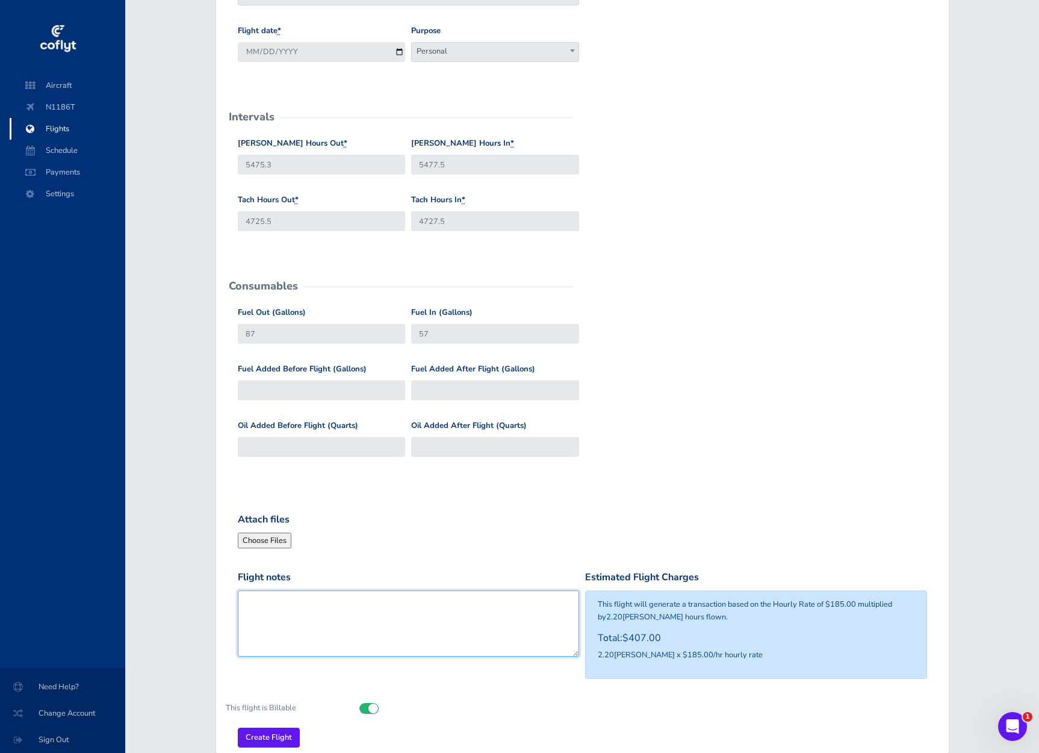  Describe the element at coordinates (442, 312) in the screenshot. I see `label: Fuel In (Gallons)` at that location.